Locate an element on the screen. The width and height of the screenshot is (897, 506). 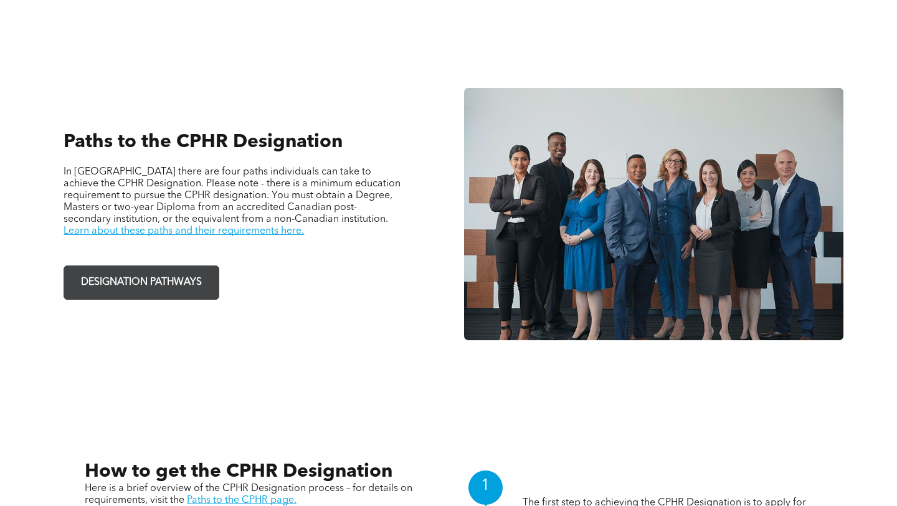
h1: Membership is located at coordinates (667, 485).